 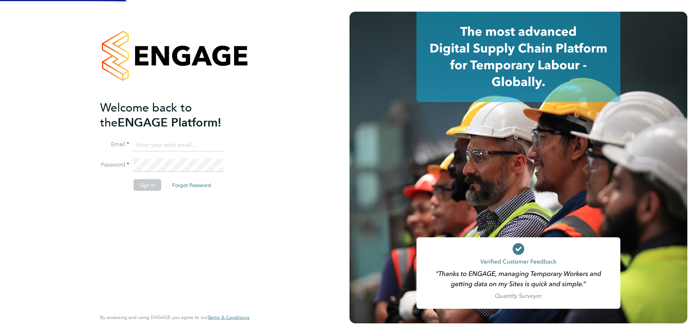 I want to click on span: By accessing and using ENGAGE you agree to our, so click(x=175, y=317).